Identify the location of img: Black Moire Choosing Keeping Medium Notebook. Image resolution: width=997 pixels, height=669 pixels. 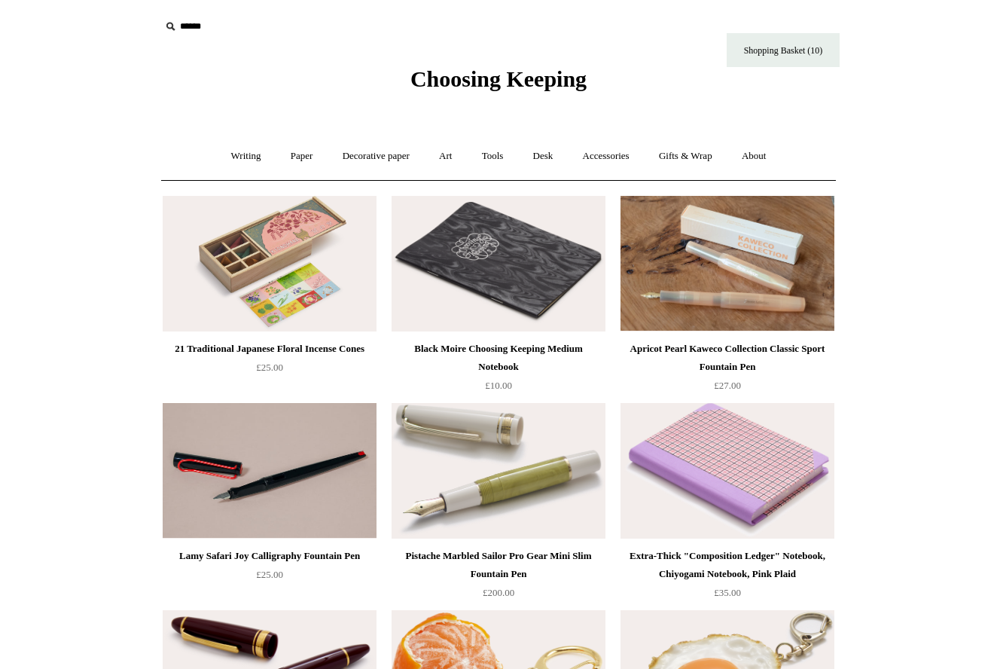
(499, 264).